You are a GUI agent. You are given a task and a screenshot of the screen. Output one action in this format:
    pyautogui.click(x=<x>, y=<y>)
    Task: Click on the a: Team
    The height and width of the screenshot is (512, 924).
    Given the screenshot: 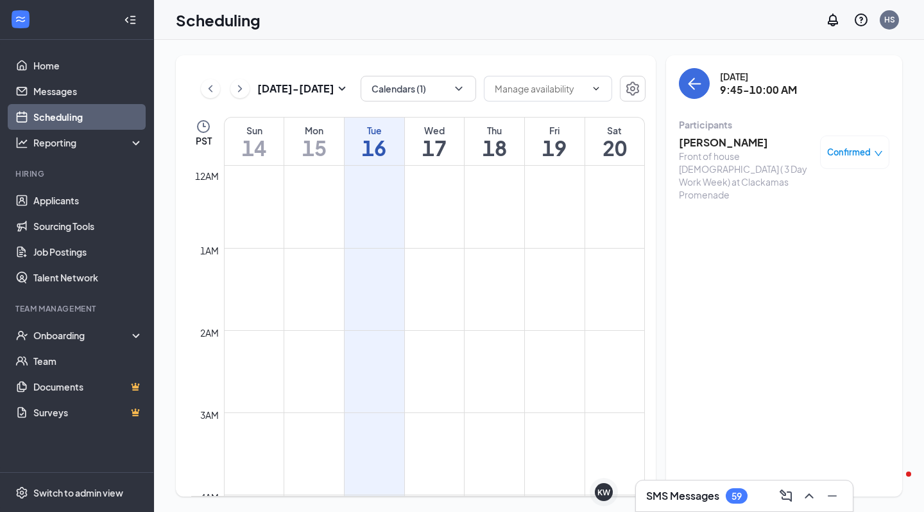 What is the action you would take?
    pyautogui.click(x=88, y=361)
    